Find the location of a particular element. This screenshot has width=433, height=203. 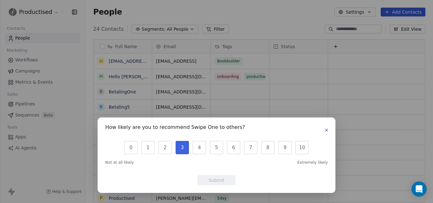

span: Extremely likely is located at coordinates (312, 162).